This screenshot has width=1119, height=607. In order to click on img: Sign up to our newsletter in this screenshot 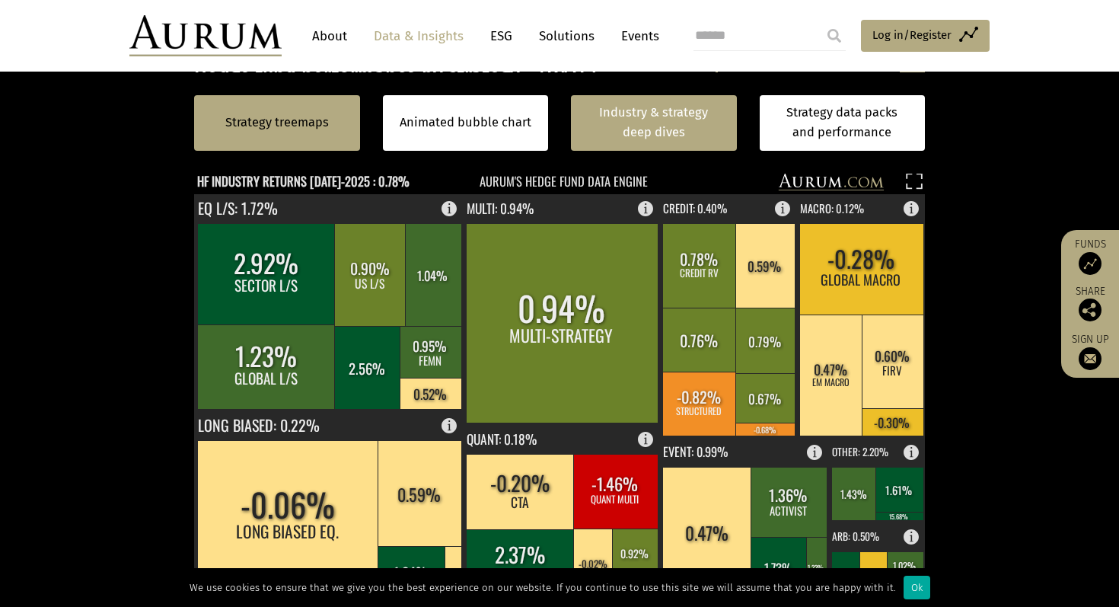, I will do `click(1091, 359)`.